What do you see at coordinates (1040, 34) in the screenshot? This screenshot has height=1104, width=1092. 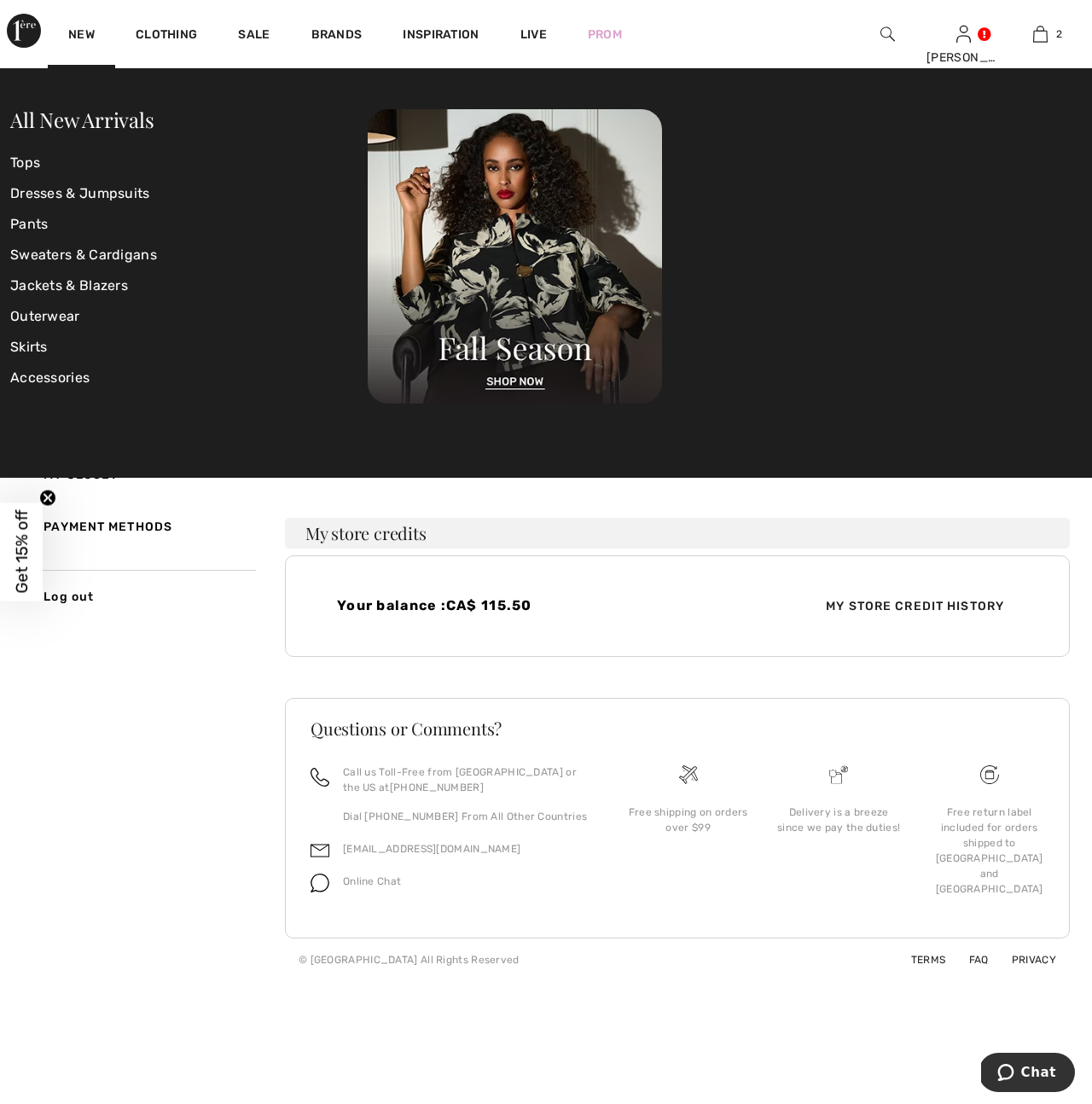 I see `img: My Bag` at bounding box center [1040, 34].